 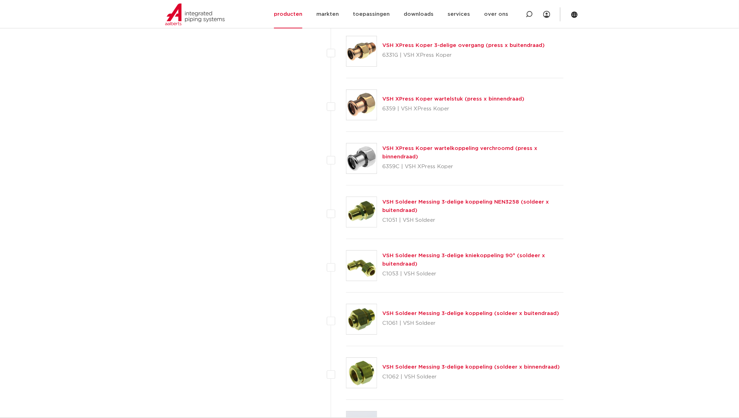 I want to click on img: Thumbnail for VSH Soldeer Messing 3-delige kniekoppeling 90° (soldeer x buitendraad), so click(x=362, y=266).